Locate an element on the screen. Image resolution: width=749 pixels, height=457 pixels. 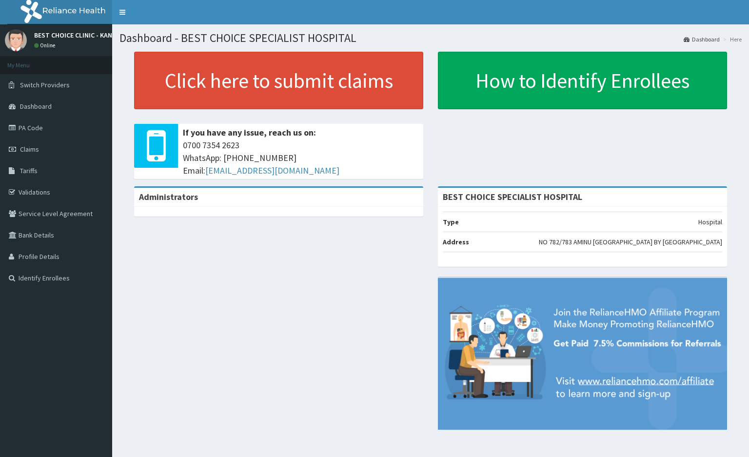
b: If you have any issue, reach us on: is located at coordinates (249, 132).